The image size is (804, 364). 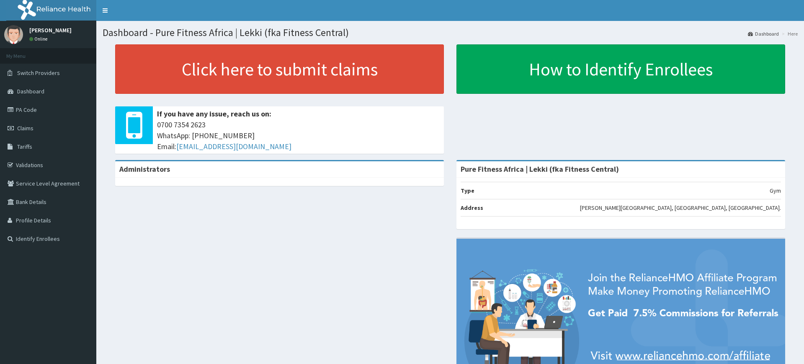 What do you see at coordinates (450, 33) in the screenshot?
I see `h1: Dashboard - Pure Fitness Africa | Lekki (fka Fitness Central)` at bounding box center [450, 33].